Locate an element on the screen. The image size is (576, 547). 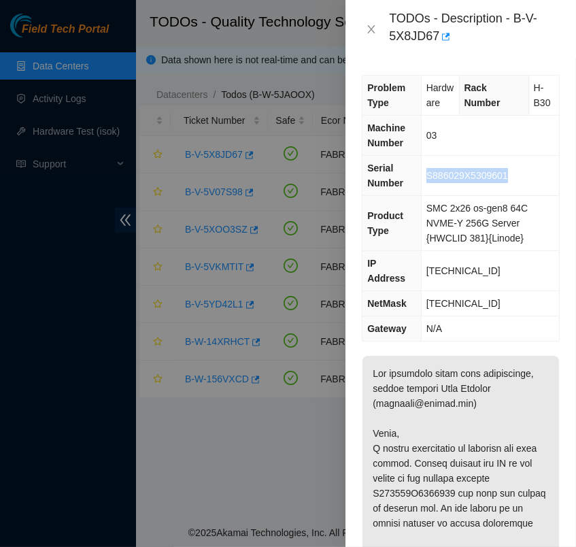
span: S886029X5309601 is located at coordinates (468, 176).